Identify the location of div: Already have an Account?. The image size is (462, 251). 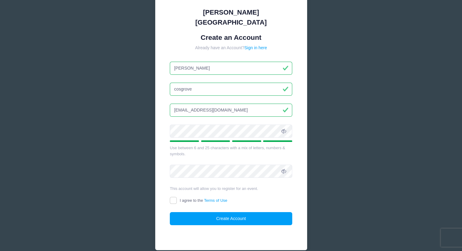
(231, 48).